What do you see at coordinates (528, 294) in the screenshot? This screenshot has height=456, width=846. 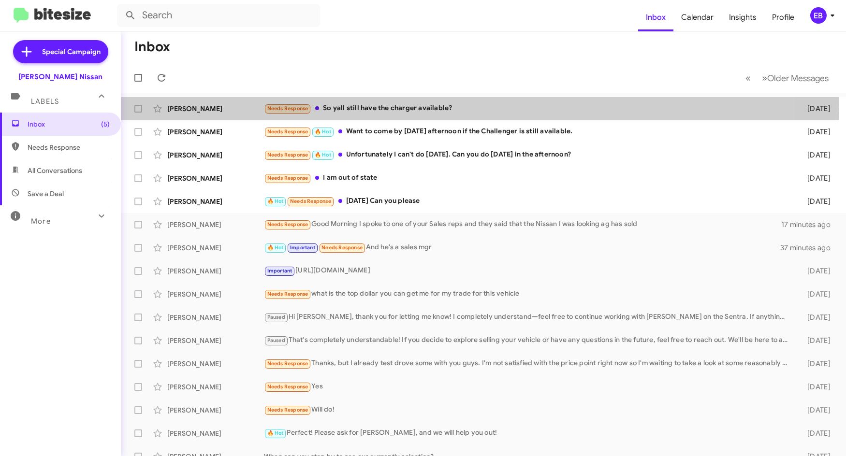 I see `div: what is the top dollar you can get me for my trade for this vehicle` at bounding box center [528, 294].